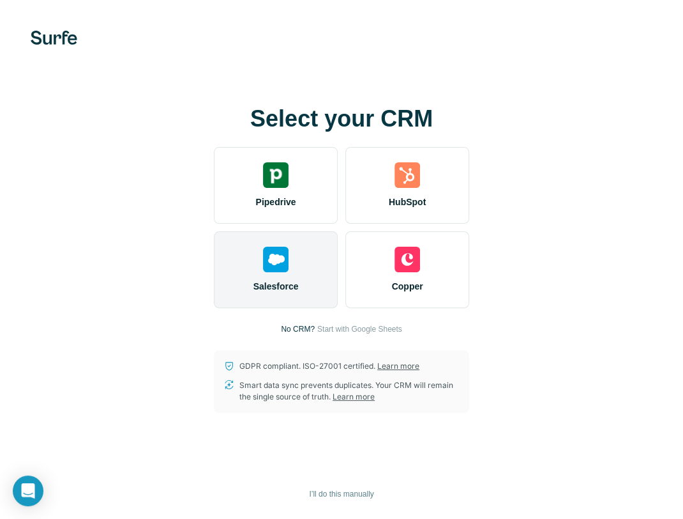 The height and width of the screenshot is (519, 683). What do you see at coordinates (360, 329) in the screenshot?
I see `button: Start with Google Sheets` at bounding box center [360, 329].